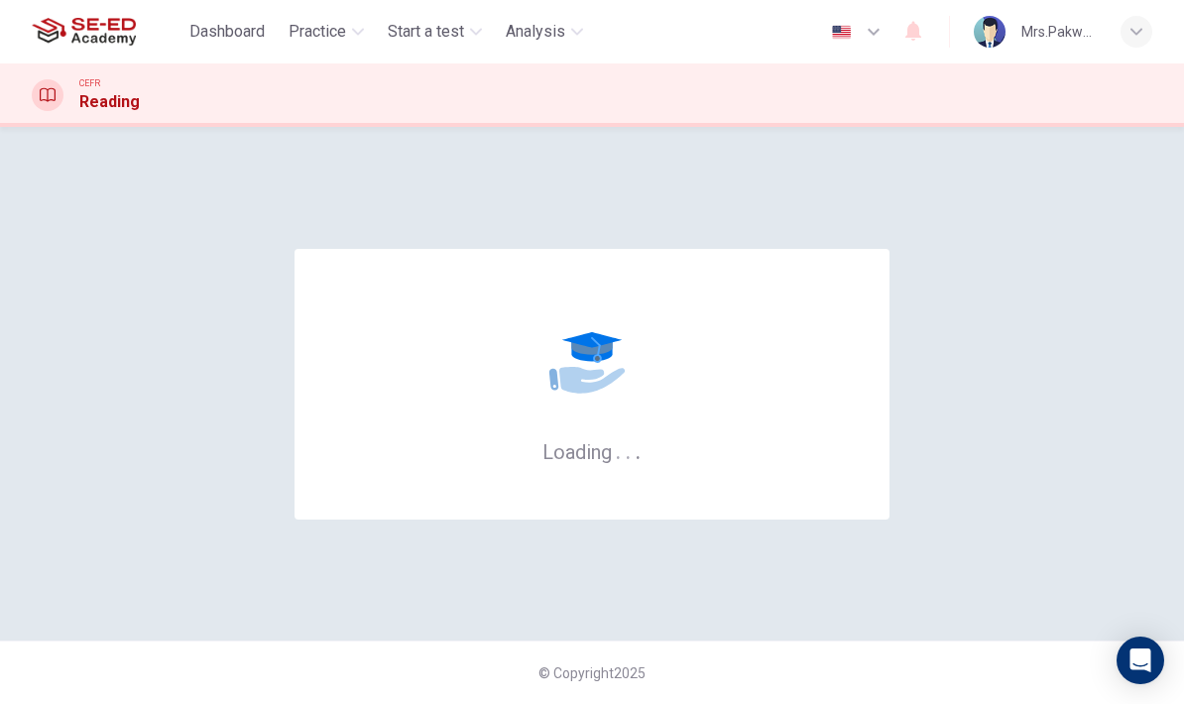  Describe the element at coordinates (106, 32) in the screenshot. I see `a: SE-ED Academy logo` at that location.